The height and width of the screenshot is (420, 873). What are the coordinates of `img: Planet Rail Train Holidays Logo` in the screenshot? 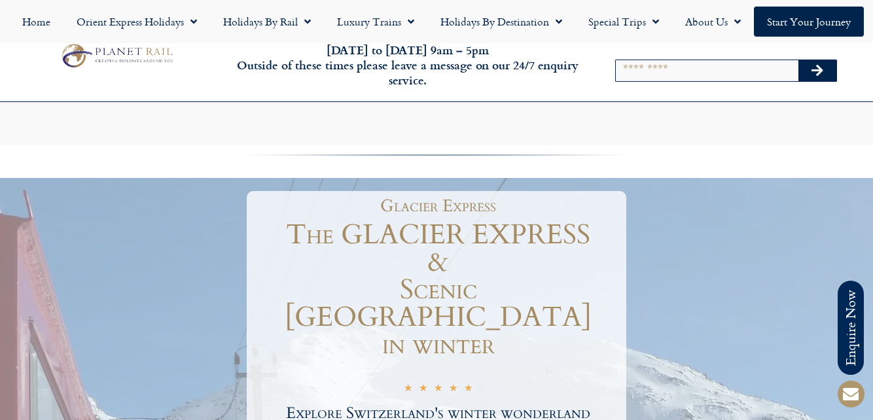 It's located at (116, 56).